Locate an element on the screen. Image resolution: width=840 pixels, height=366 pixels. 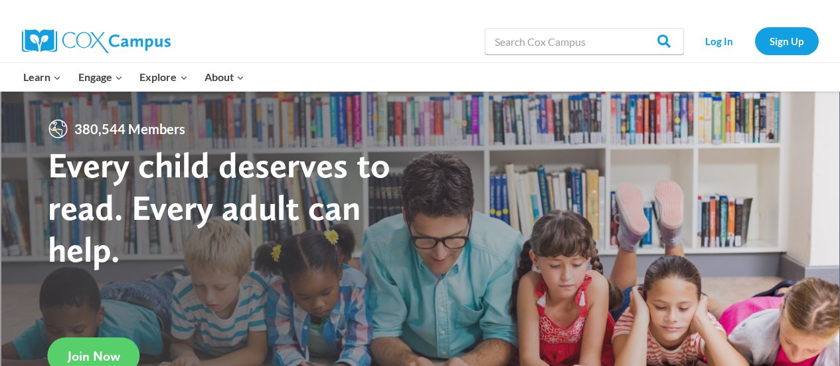
span: Explore is located at coordinates (163, 77).